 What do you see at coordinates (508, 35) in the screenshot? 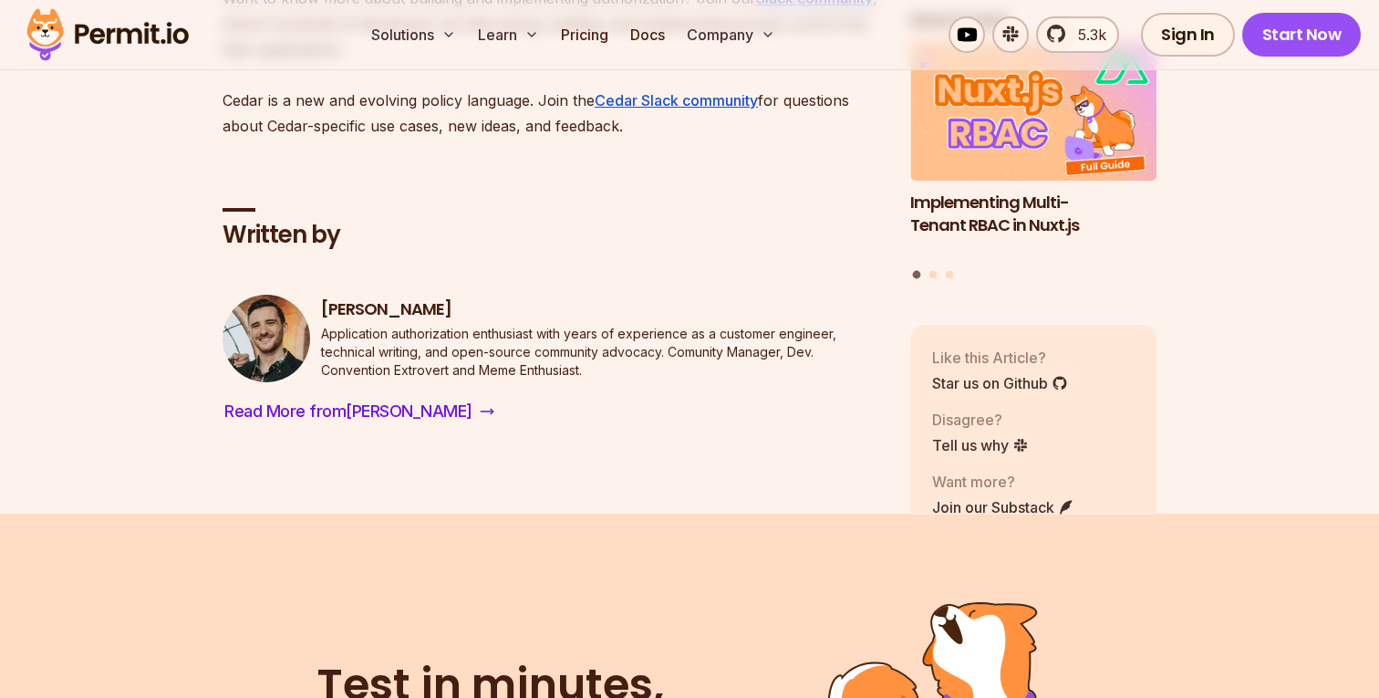
I see `button: Learn` at bounding box center [508, 35].